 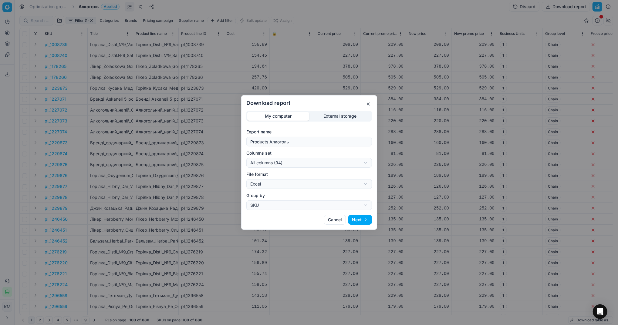 What do you see at coordinates (309, 103) in the screenshot?
I see `h2: Download report` at bounding box center [309, 103].